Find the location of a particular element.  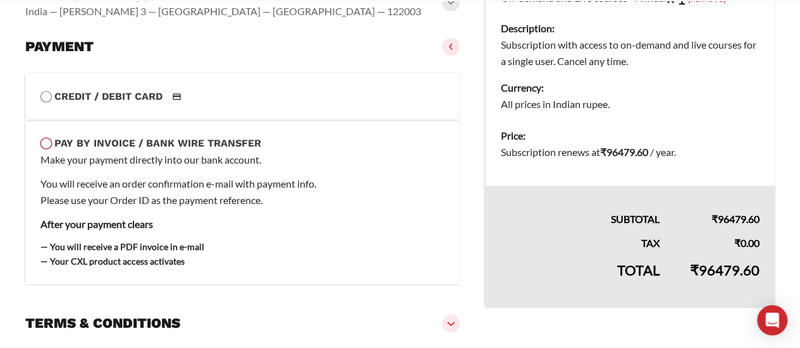

h3: Payment is located at coordinates (59, 47).